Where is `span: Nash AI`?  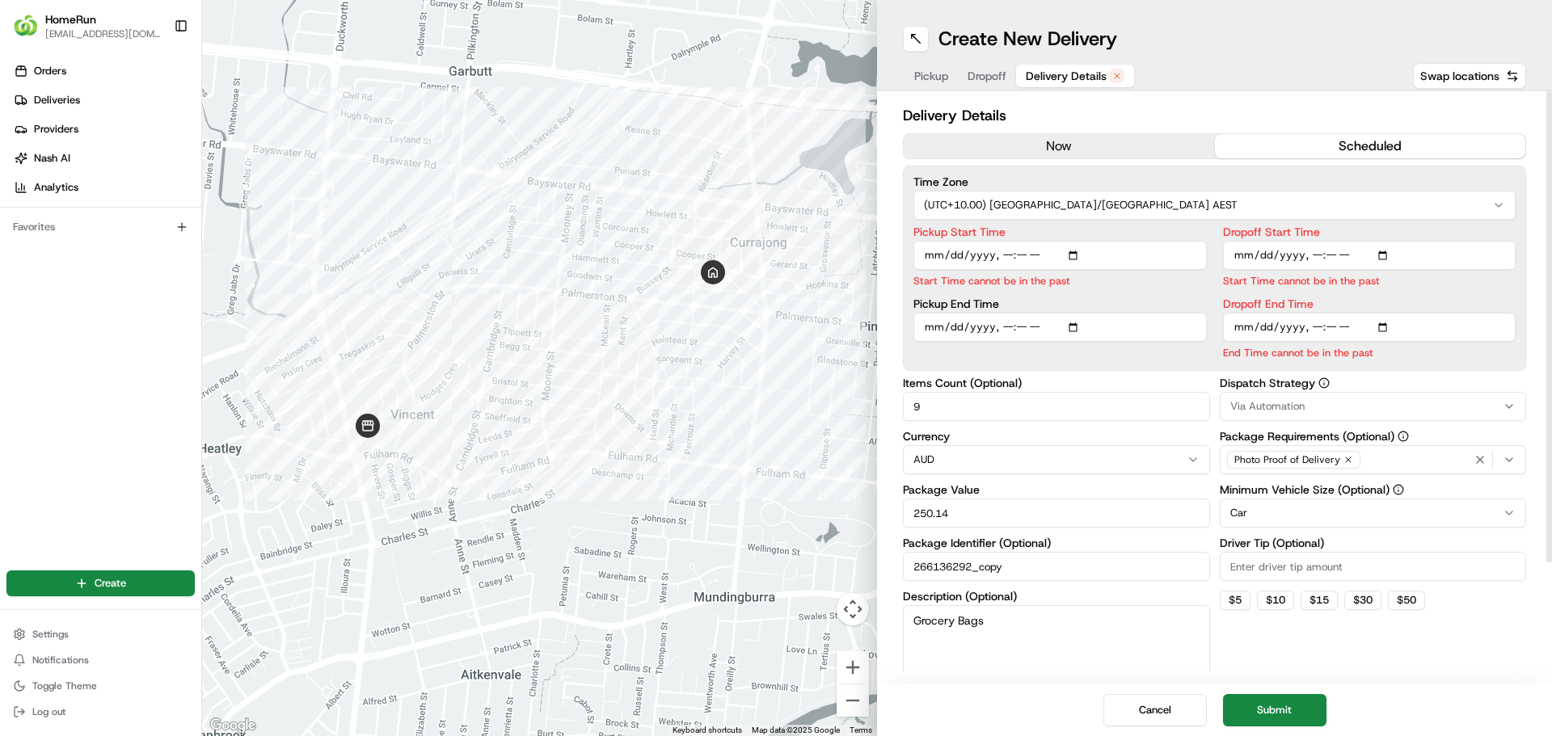
span: Nash AI is located at coordinates (52, 158).